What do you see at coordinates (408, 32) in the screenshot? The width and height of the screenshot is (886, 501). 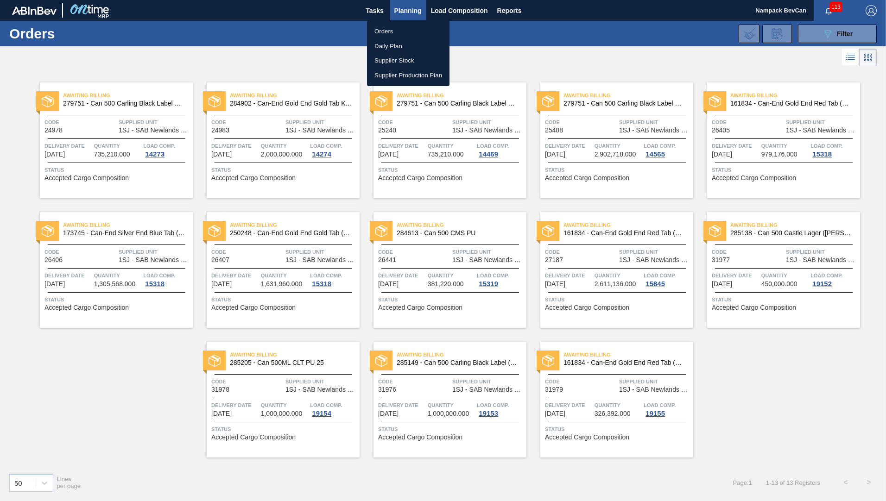 I see `li: Orders` at bounding box center [408, 32].